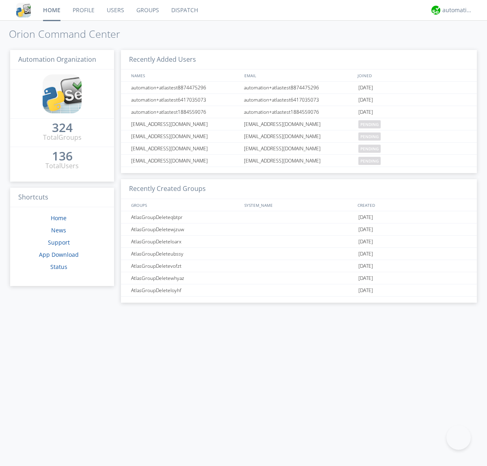 Image resolution: width=487 pixels, height=466 pixels. What do you see at coordinates (59, 254) in the screenshot?
I see `a: App Download` at bounding box center [59, 254].